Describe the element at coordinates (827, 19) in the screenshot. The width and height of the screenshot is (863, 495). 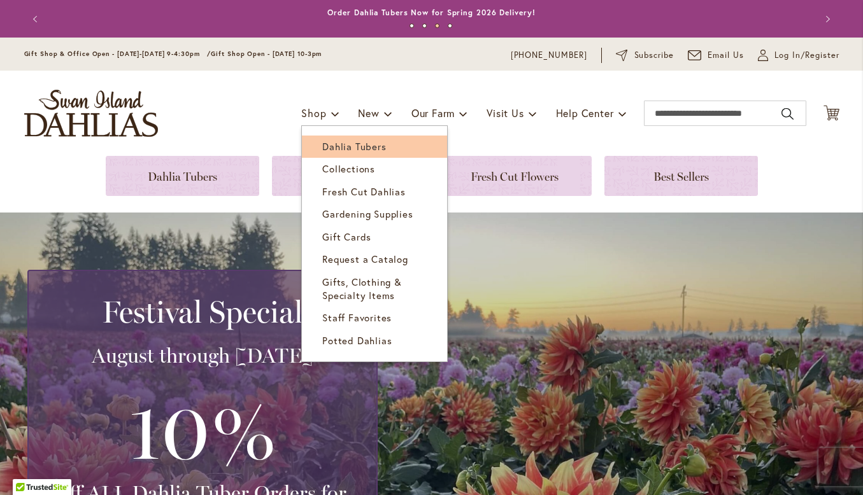
I see `button: Next` at that location.